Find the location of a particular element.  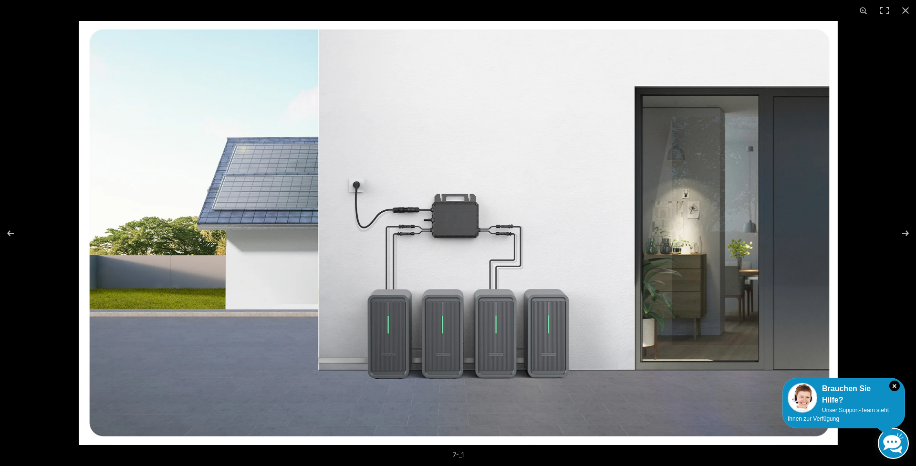

img: 7-_1.webp is located at coordinates (458, 233).